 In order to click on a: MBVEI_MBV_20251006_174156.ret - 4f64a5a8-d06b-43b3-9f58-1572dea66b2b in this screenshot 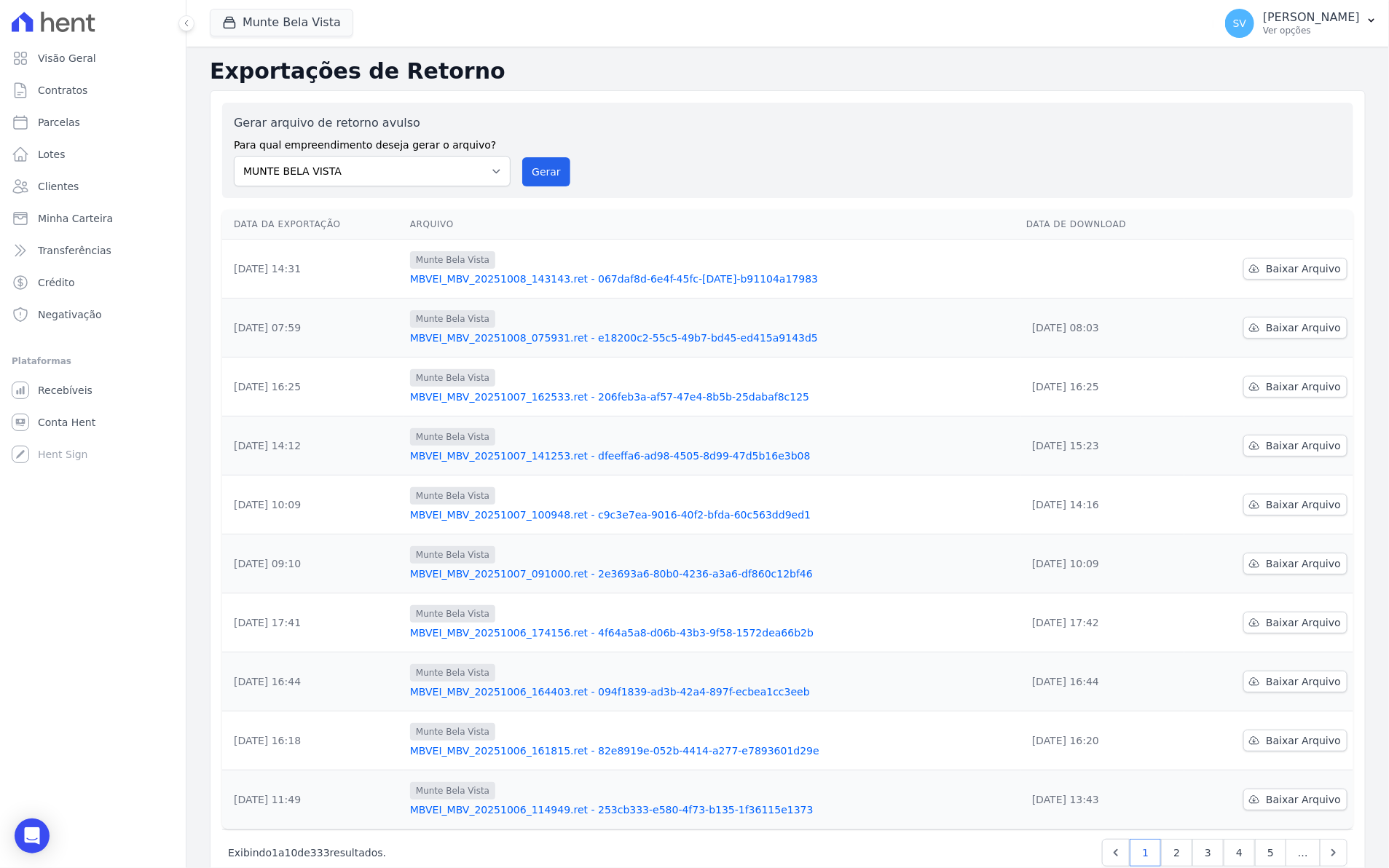, I will do `click(712, 633)`.